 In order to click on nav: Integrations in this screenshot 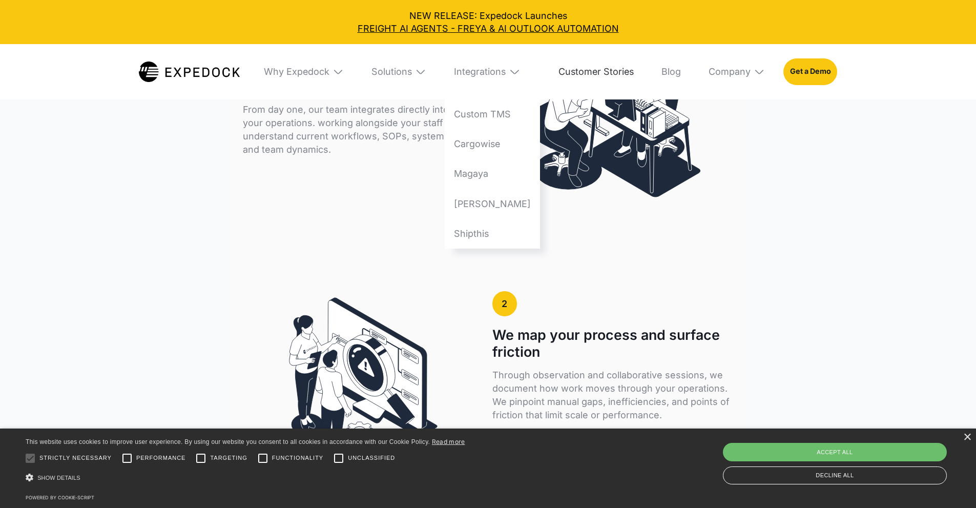, I will do `click(492, 174)`.